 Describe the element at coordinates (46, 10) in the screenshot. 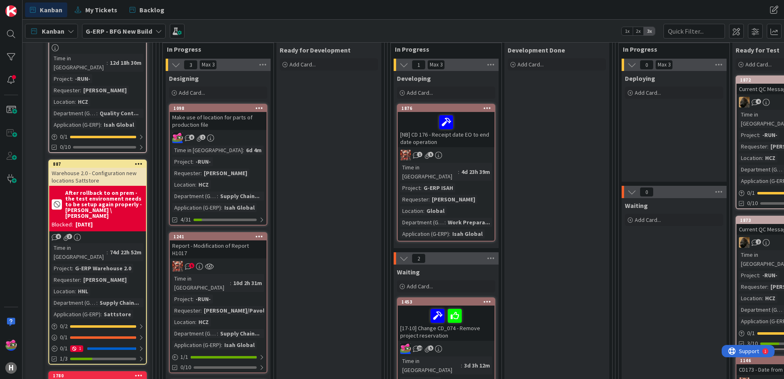

I see `a: Kanban` at that location.